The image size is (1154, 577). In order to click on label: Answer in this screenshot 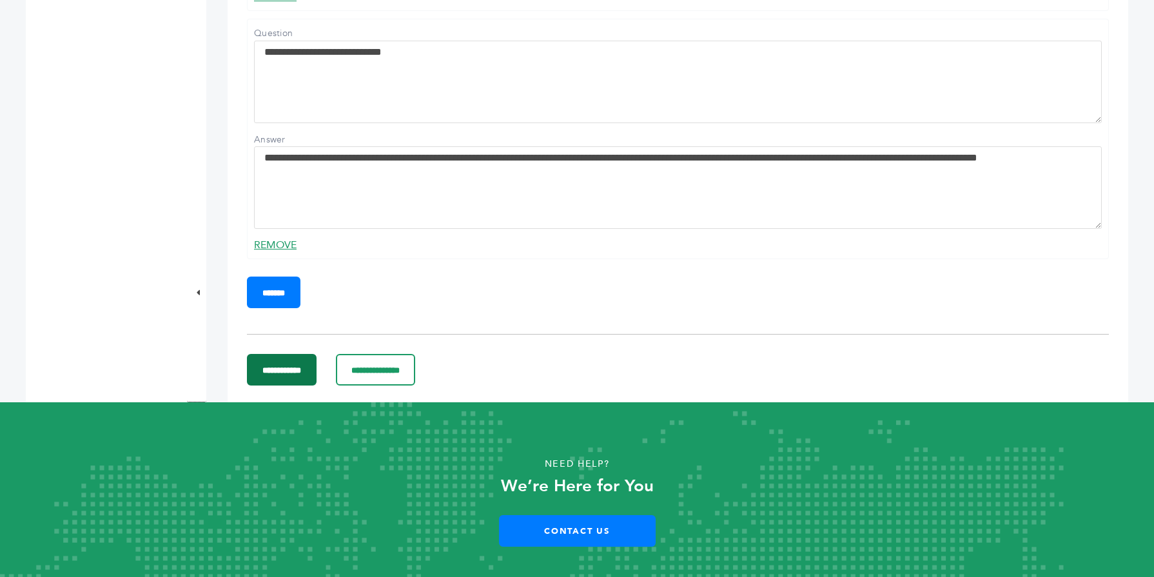, I will do `click(299, 140)`.